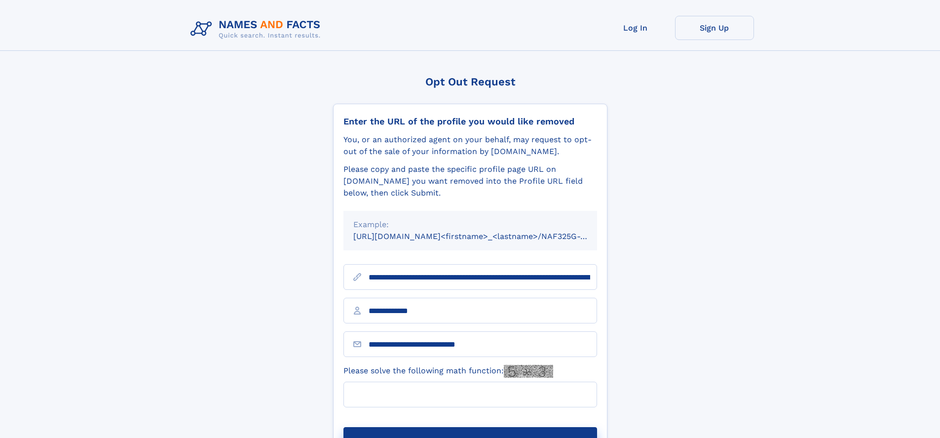 The width and height of the screenshot is (940, 438). What do you see at coordinates (470, 81) in the screenshot?
I see `div: Opt Out Request` at bounding box center [470, 81].